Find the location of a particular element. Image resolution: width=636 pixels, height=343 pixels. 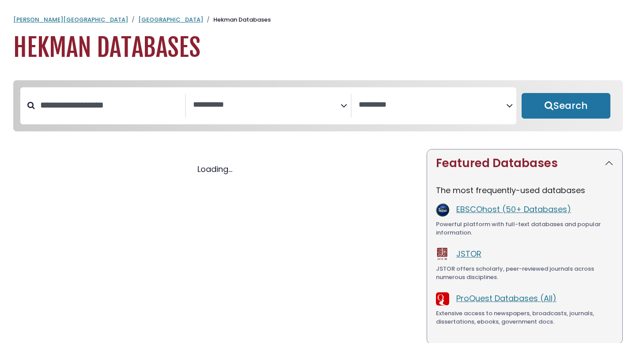

input: Search database by title or keyword is located at coordinates (110, 105).